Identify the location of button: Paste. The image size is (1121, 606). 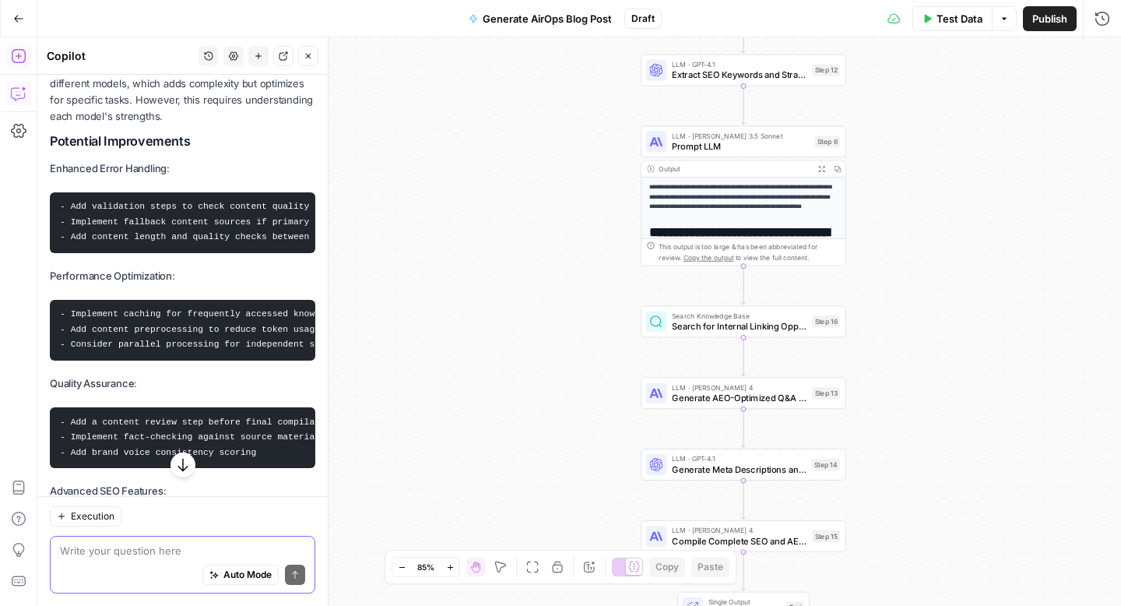
(710, 567).